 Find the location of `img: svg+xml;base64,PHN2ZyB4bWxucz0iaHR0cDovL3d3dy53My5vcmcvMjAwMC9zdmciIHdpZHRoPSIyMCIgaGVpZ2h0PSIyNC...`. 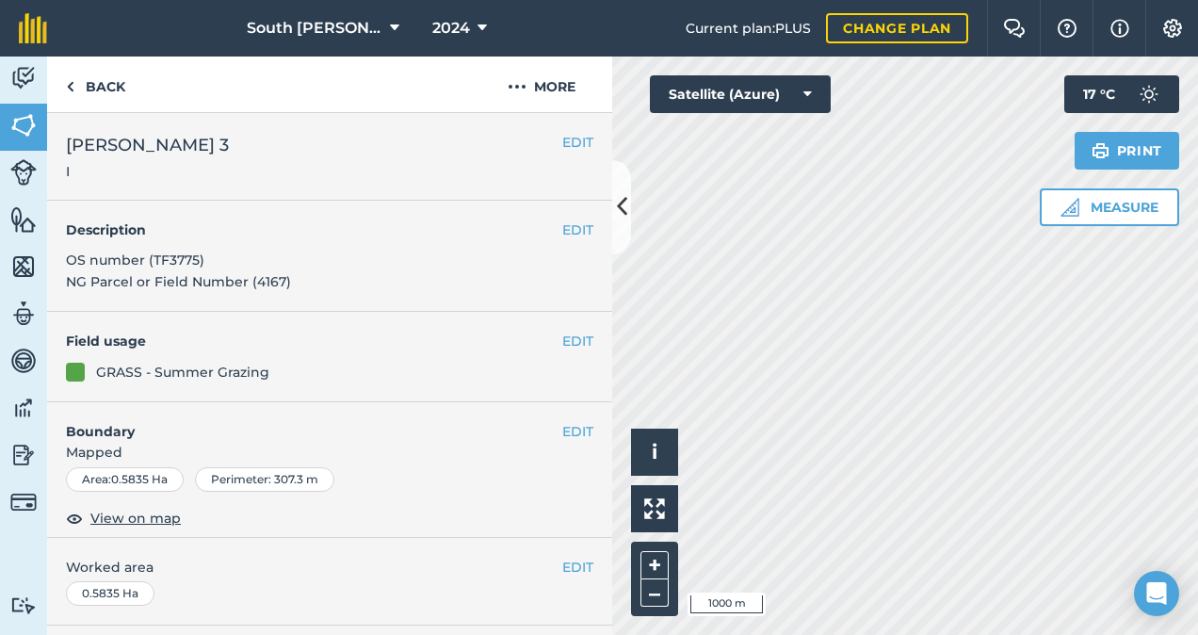

img: svg+xml;base64,PHN2ZyB4bWxucz0iaHR0cDovL3d3dy53My5vcmcvMjAwMC9zdmciIHdpZHRoPSIyMCIgaGVpZ2h0PSIyNC... is located at coordinates (517, 87).